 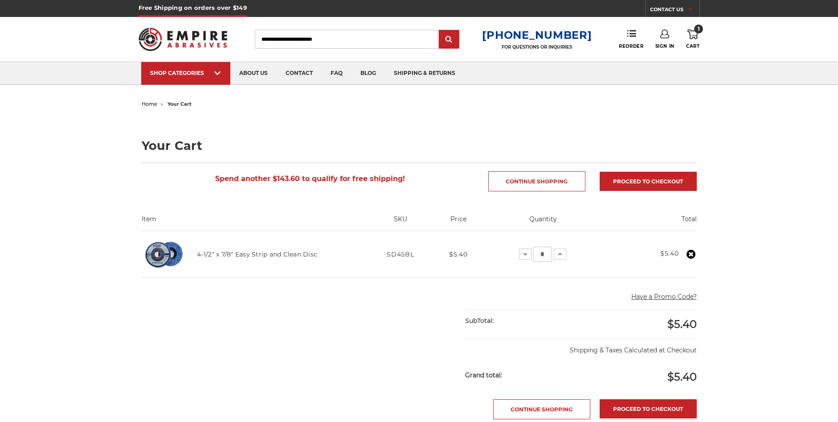 What do you see at coordinates (149, 104) in the screenshot?
I see `span: home` at bounding box center [149, 104].